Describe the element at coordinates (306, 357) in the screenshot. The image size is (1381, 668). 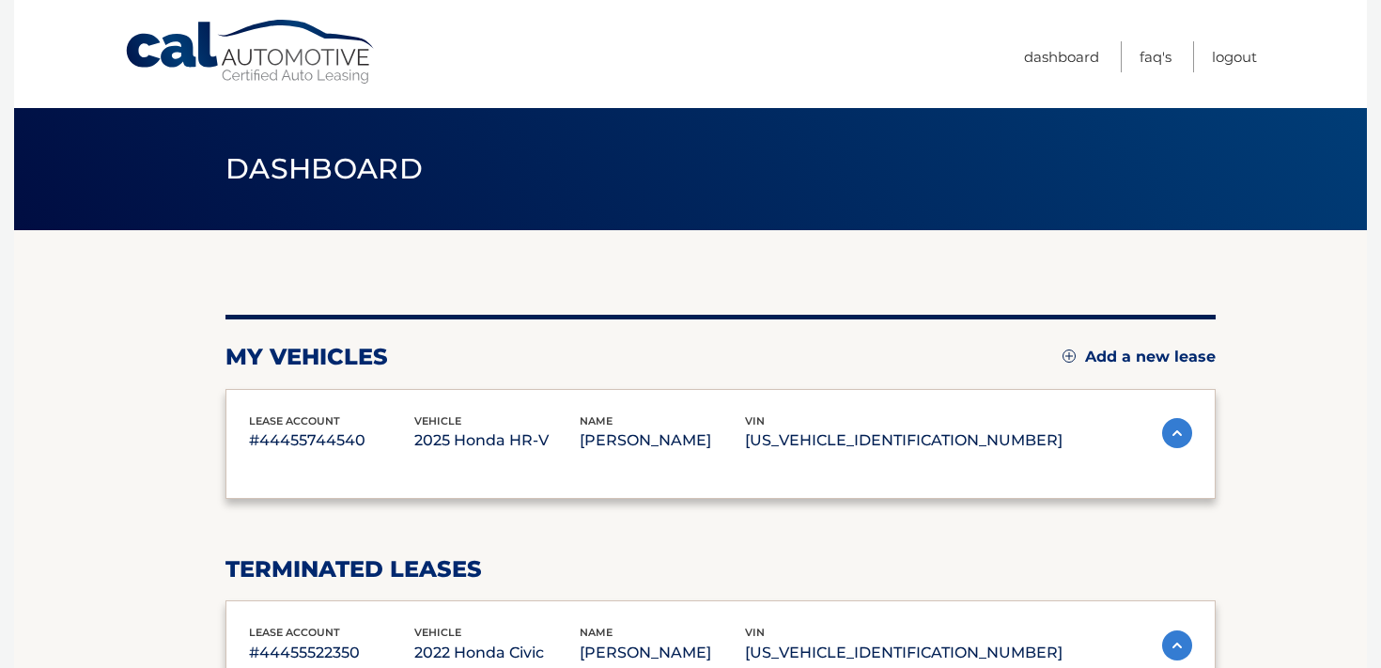
I see `h2: my vehicles` at that location.